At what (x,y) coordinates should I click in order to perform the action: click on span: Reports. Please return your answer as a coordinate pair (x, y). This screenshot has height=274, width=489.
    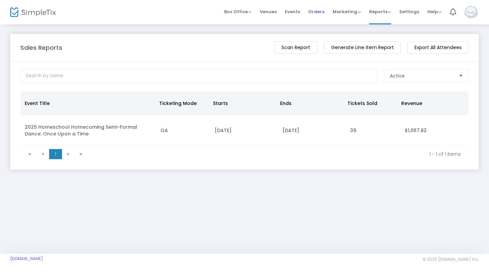
    Looking at the image, I should click on (380, 12).